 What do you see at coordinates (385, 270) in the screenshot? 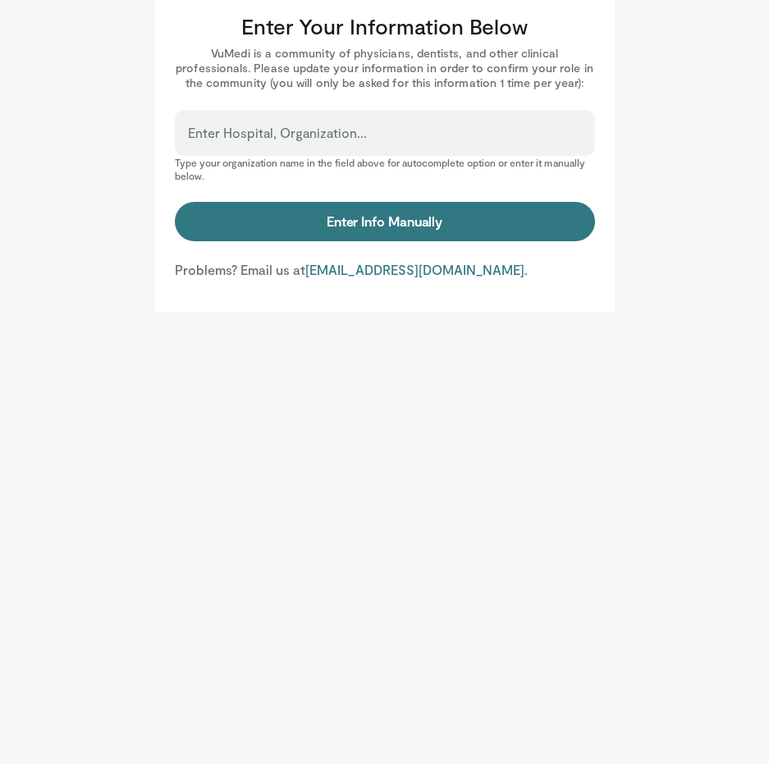
I see `p: Problems? Email us at .` at bounding box center [385, 270].